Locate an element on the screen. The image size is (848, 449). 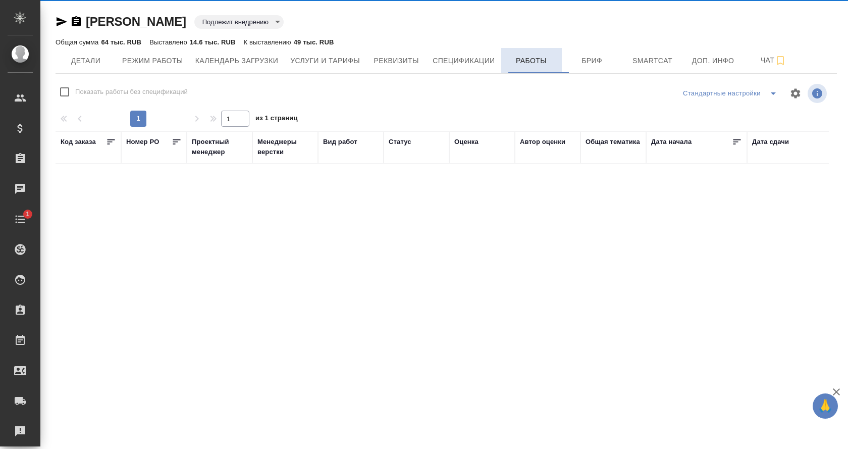
span: Услуги и тарифы is located at coordinates (325, 61).